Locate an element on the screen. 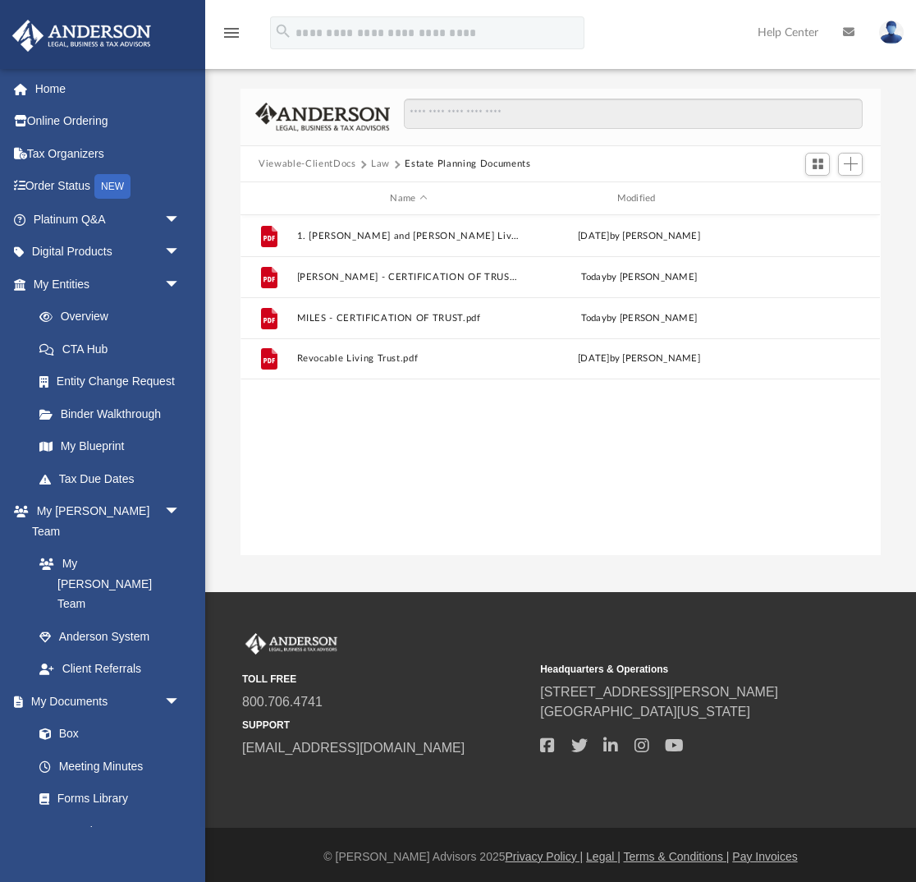 The height and width of the screenshot is (882, 916). a: CTA Hub is located at coordinates (114, 349).